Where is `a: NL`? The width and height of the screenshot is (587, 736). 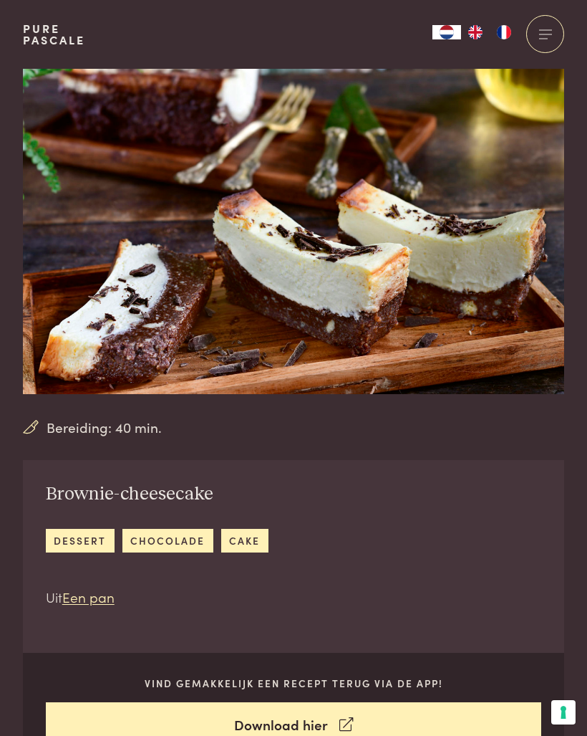
a: NL is located at coordinates (447, 32).